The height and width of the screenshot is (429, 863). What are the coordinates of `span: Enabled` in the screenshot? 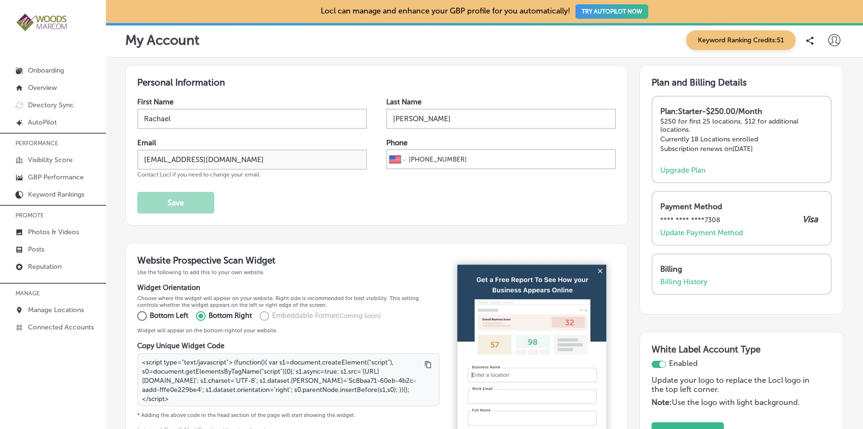 It's located at (683, 363).